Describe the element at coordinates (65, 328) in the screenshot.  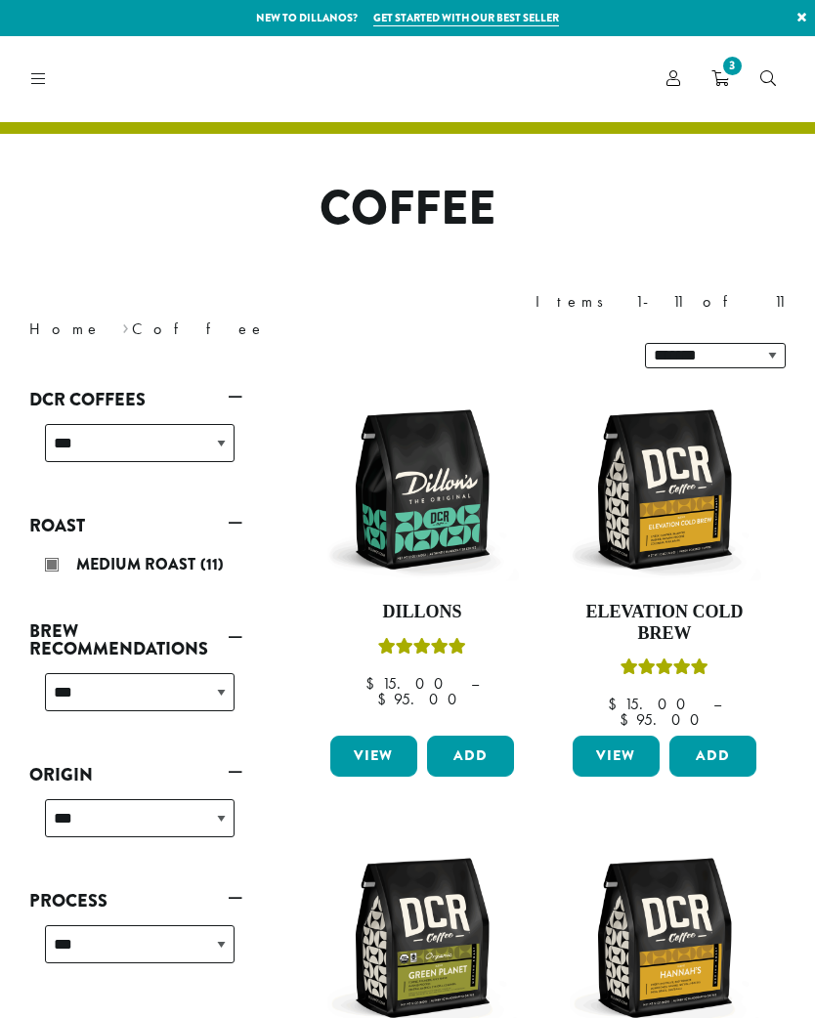
I see `a: Home` at that location.